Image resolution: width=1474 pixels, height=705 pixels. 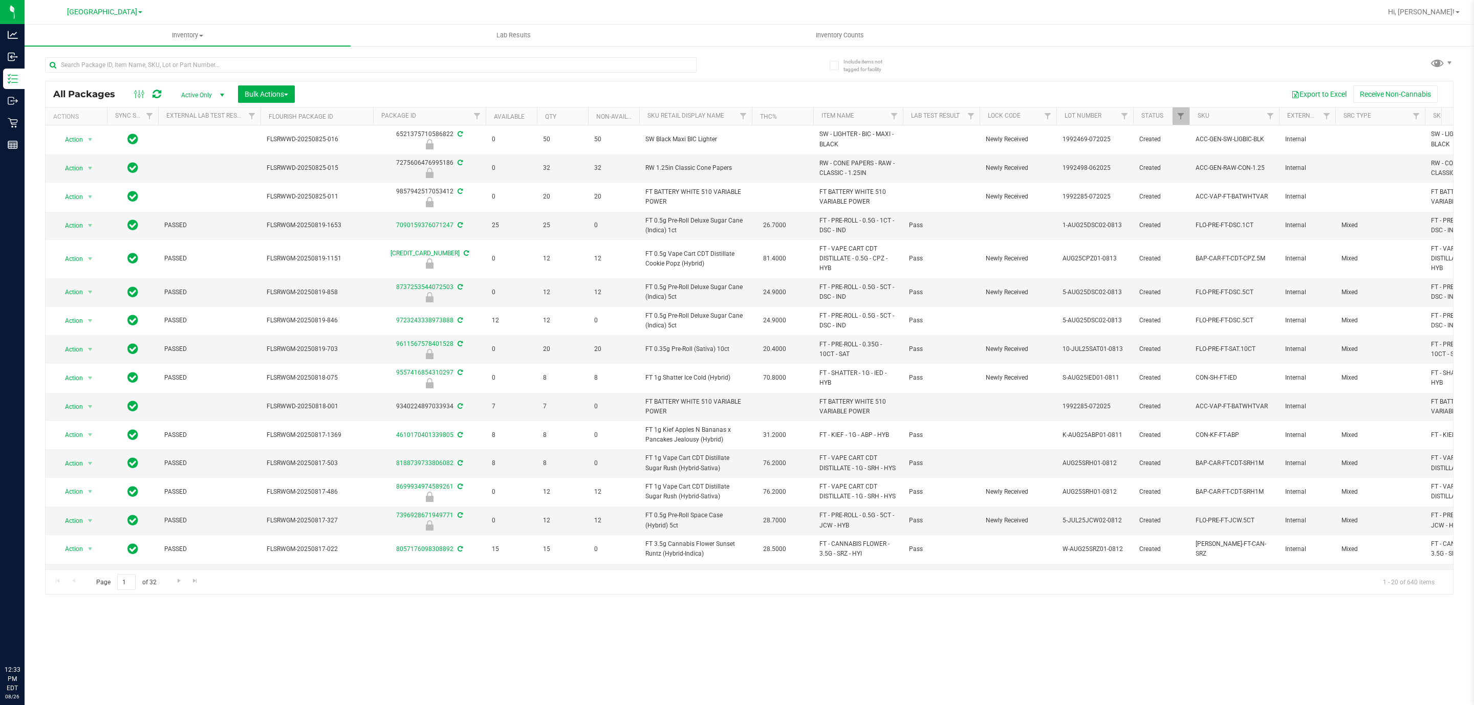 I want to click on span: FT - VAPE CART CDT DISTILLATE - 0.5G - CPZ - HYB, so click(x=858, y=259).